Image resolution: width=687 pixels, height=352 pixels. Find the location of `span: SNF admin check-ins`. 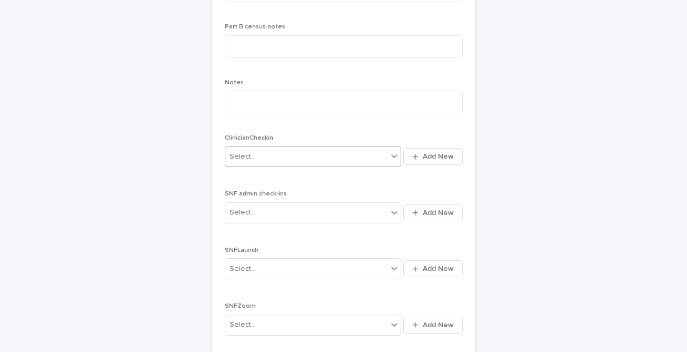

span: SNF admin check-ins is located at coordinates (256, 194).